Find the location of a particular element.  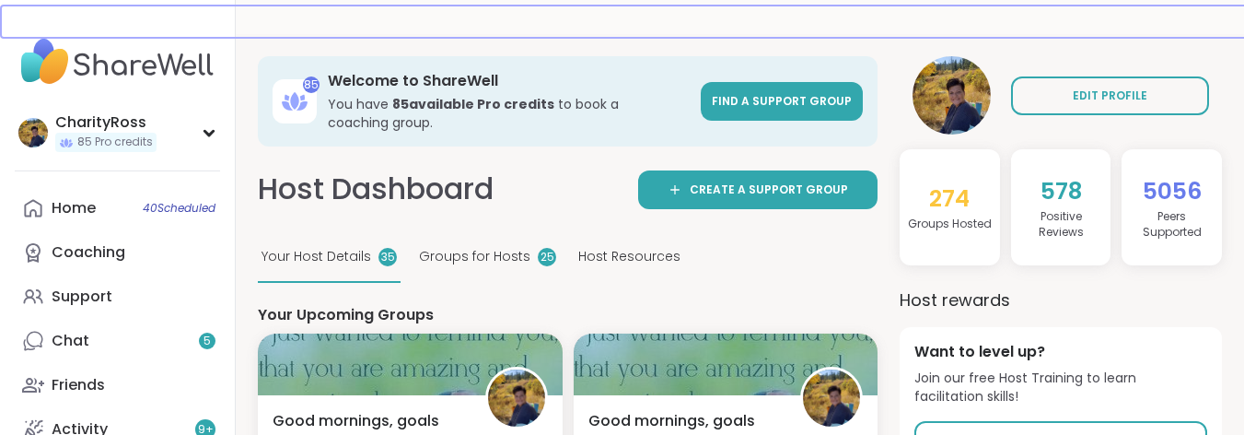

span: Create a support group is located at coordinates (769, 190).